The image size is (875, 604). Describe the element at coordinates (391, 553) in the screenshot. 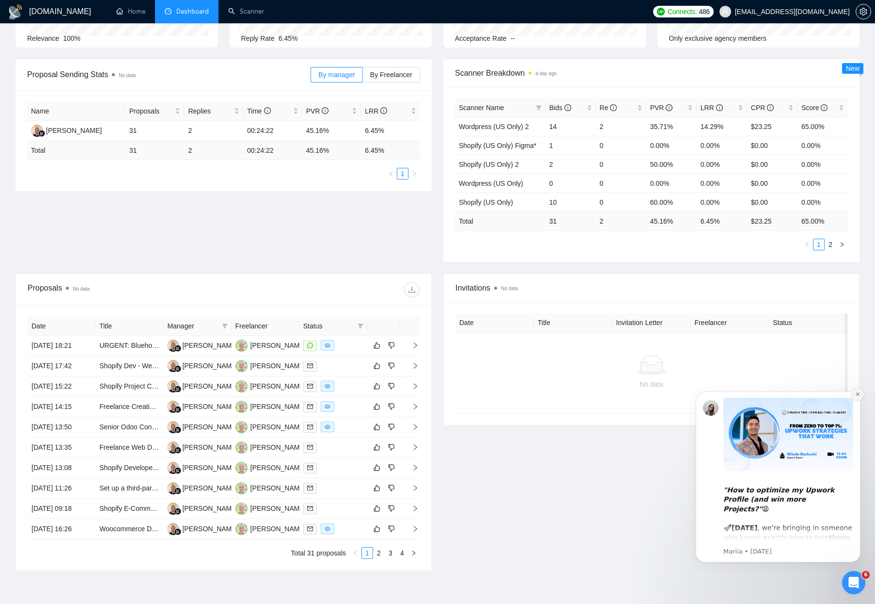

I see `li: 3` at that location.